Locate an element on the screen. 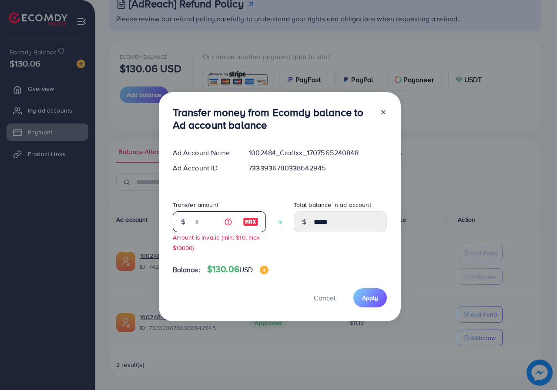 Image resolution: width=557 pixels, height=390 pixels. button: Apply is located at coordinates (370, 297).